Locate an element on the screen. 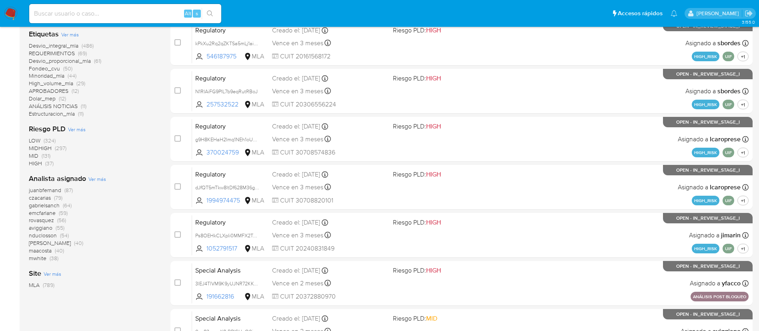 Image resolution: width=759 pixels, height=331 pixels. a: Notificaciones is located at coordinates (674, 13).